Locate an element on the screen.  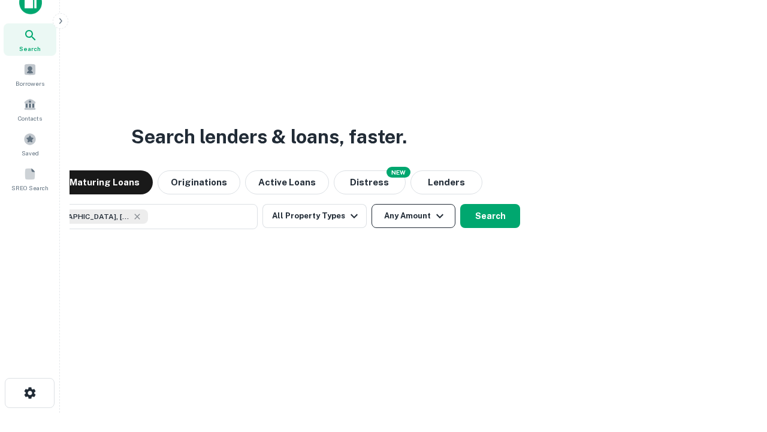
span: Contacts is located at coordinates (30, 118).